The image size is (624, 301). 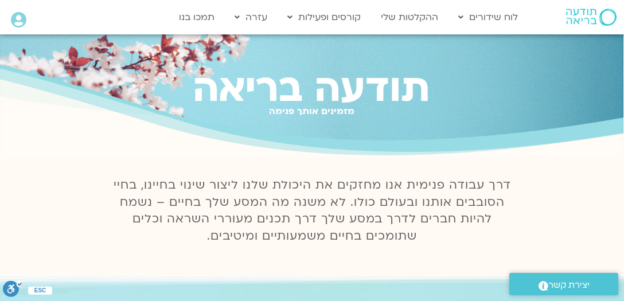 What do you see at coordinates (251, 17) in the screenshot?
I see `a: עזרה` at bounding box center [251, 17].